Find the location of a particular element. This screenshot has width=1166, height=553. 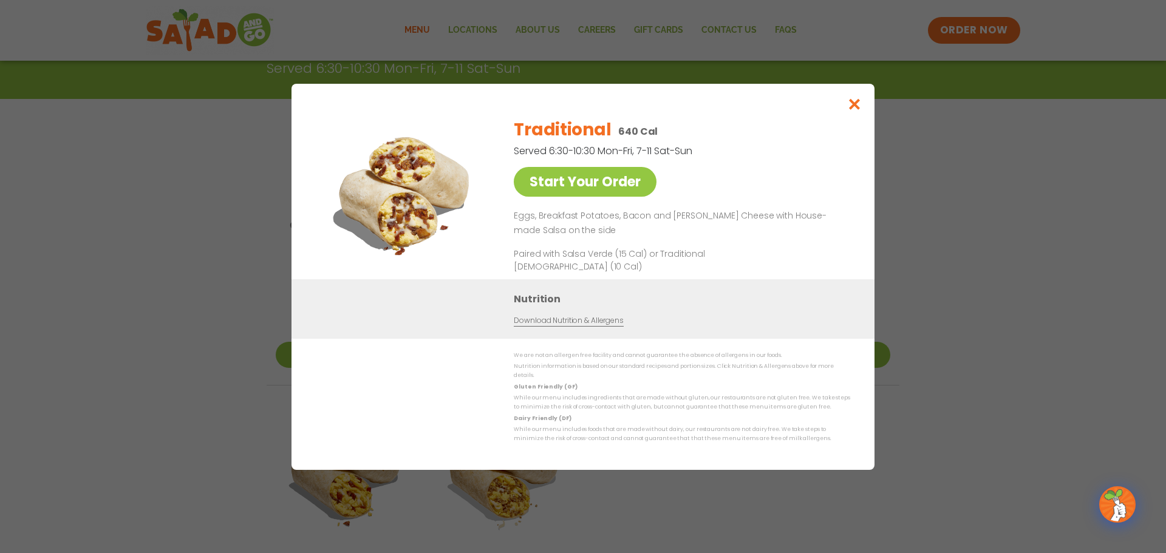

p: Nutrition information is based on our standard recipes and portion sizes. Click Nutrition & Aller... is located at coordinates (682, 371).